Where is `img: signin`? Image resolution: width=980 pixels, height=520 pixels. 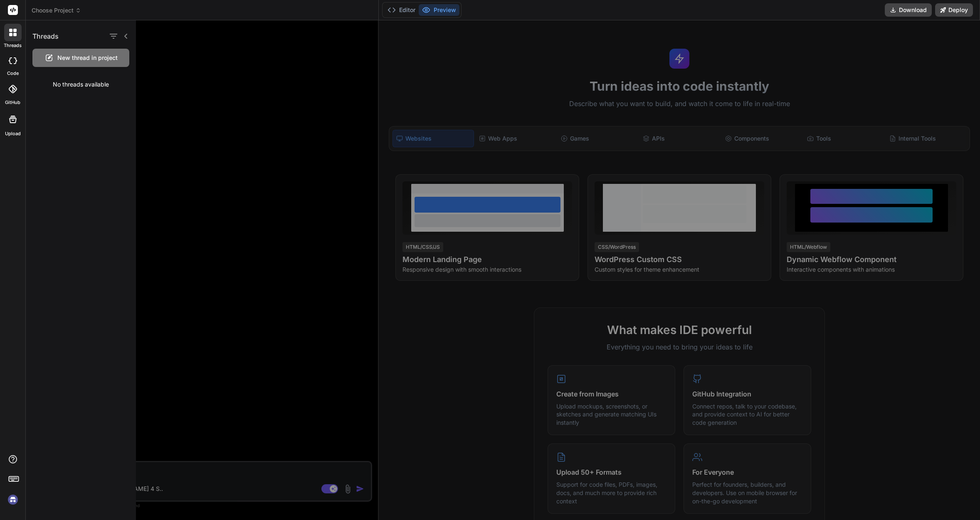 img: signin is located at coordinates (13, 500).